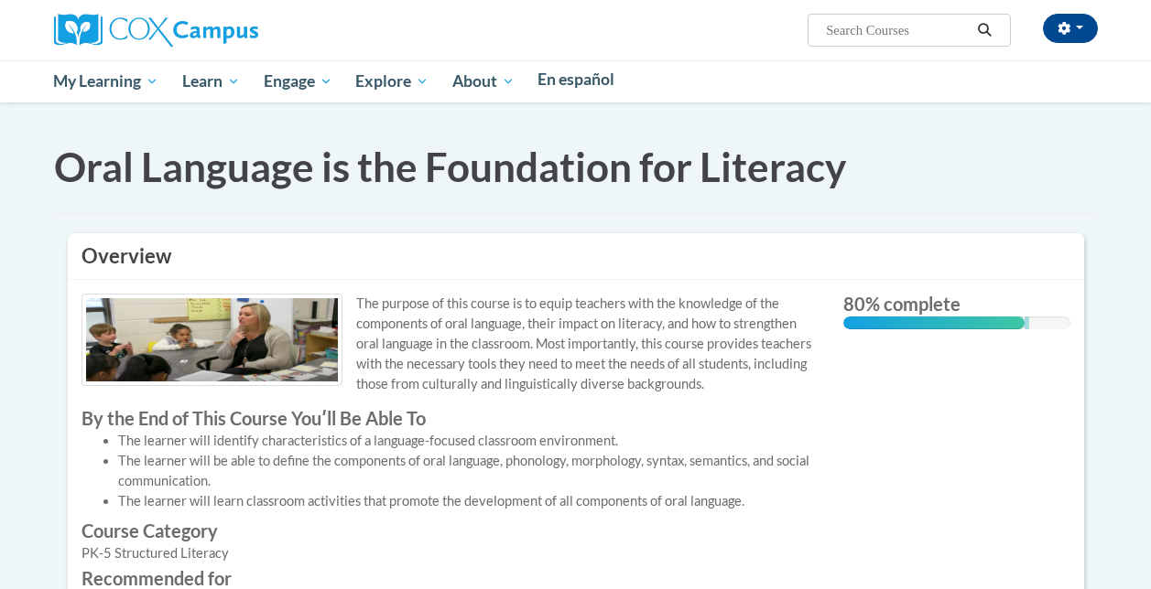  I want to click on label: By the End of This Course Youʹll Be Able To, so click(449, 418).